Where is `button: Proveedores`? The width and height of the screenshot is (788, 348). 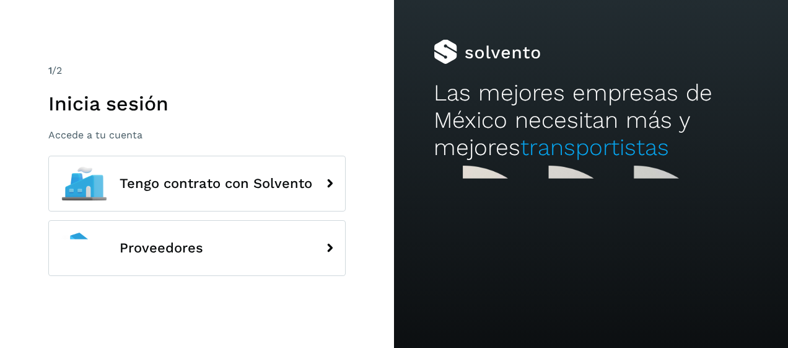
button: Proveedores is located at coordinates (197, 248).